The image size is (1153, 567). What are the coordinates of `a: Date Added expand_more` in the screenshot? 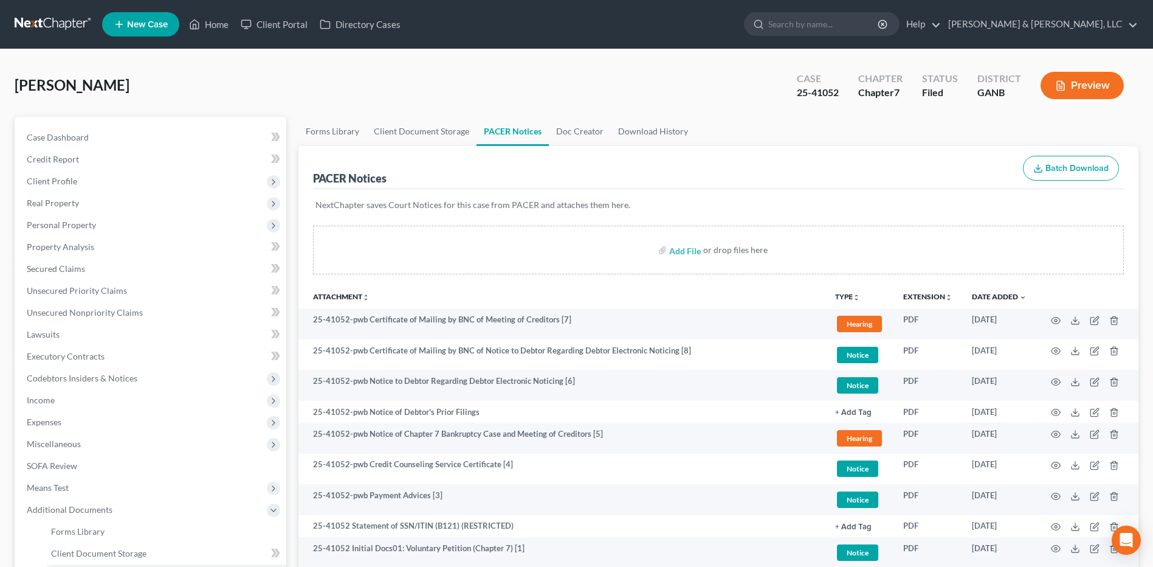 It's located at (1000, 296).